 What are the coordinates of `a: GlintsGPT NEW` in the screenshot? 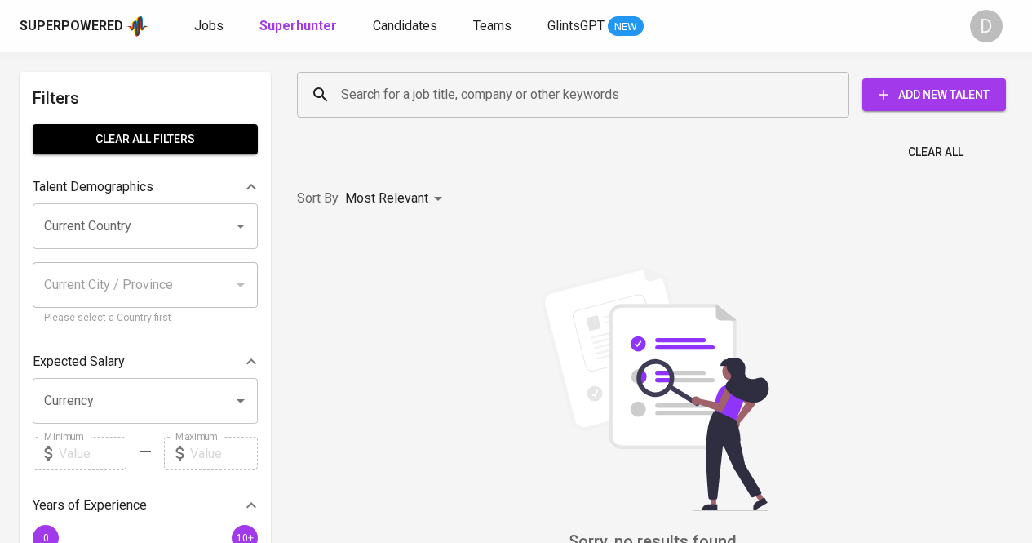 It's located at (596, 26).